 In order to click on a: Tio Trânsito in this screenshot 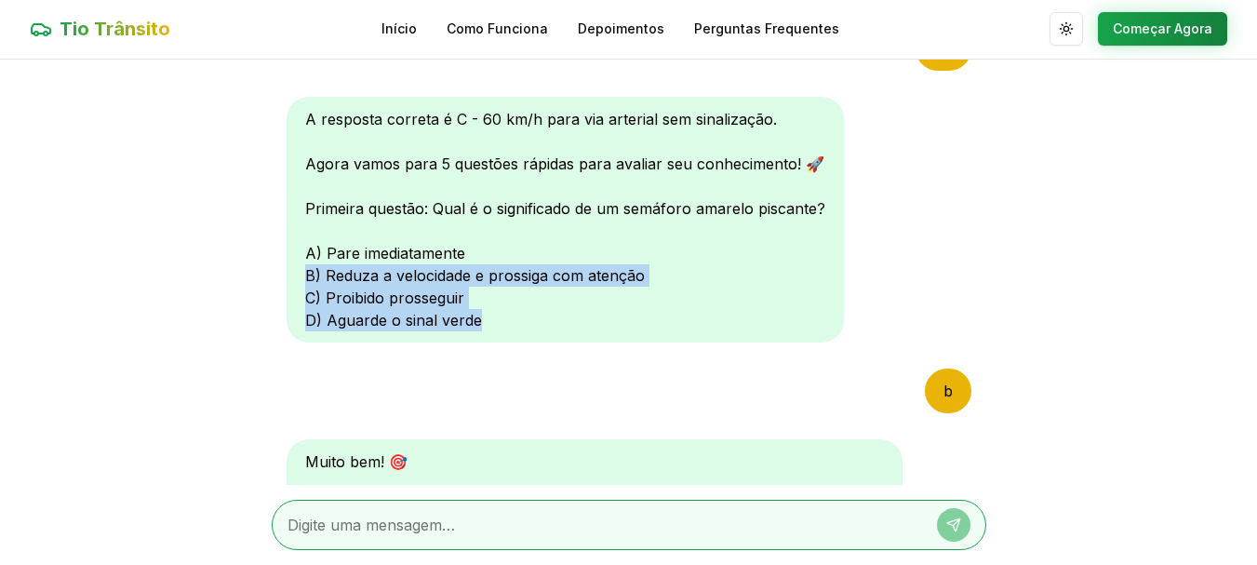, I will do `click(100, 29)`.